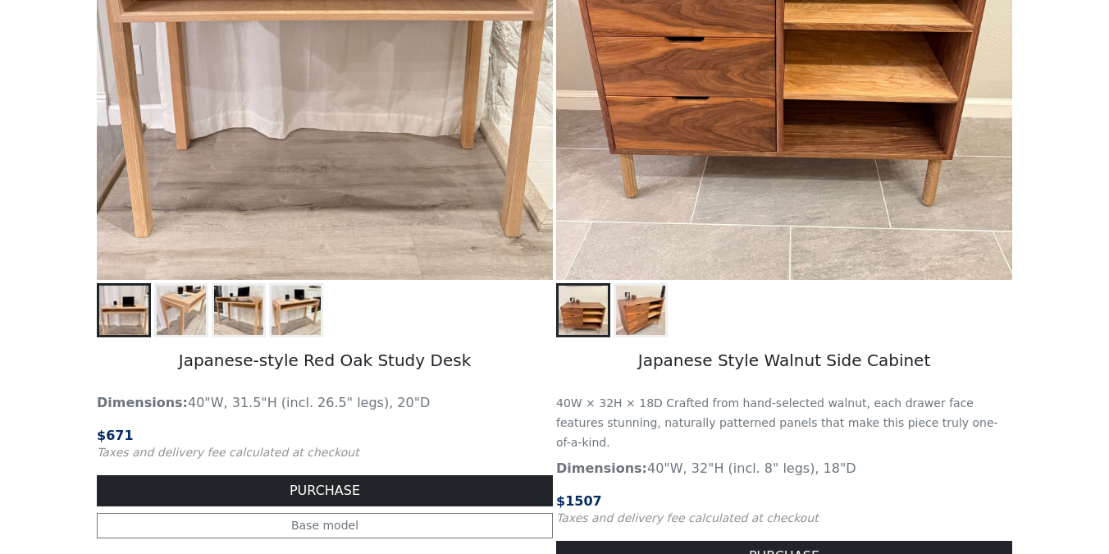 This screenshot has width=1109, height=554. I want to click on img: Japanese Style Study Desk, so click(296, 310).